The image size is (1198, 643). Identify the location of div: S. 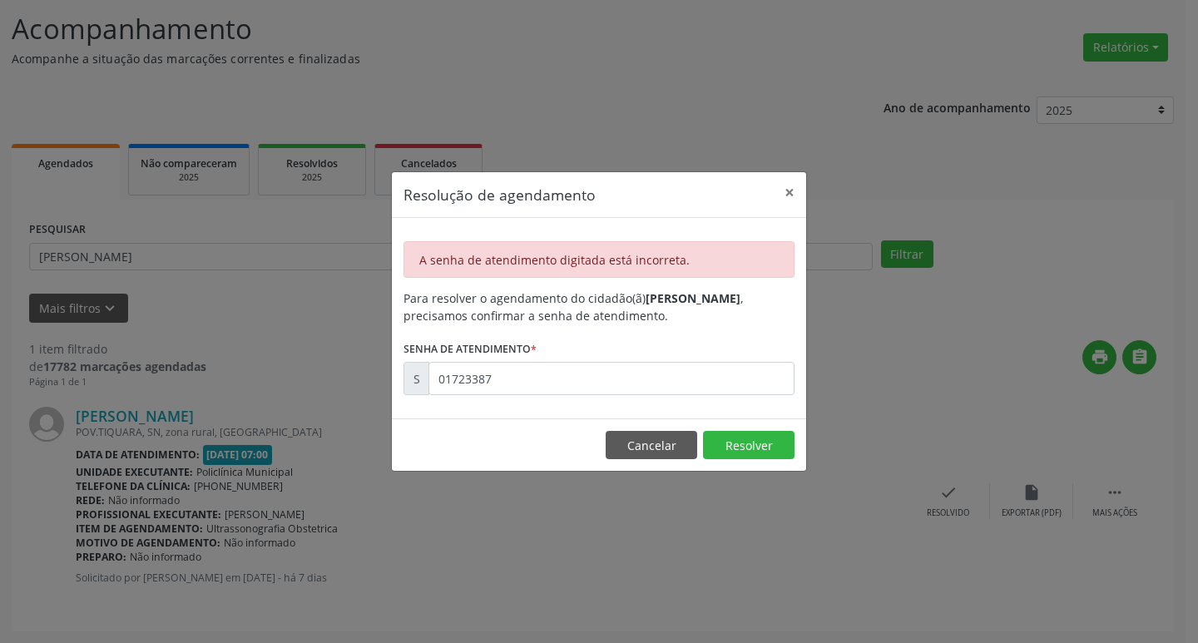
(416, 378).